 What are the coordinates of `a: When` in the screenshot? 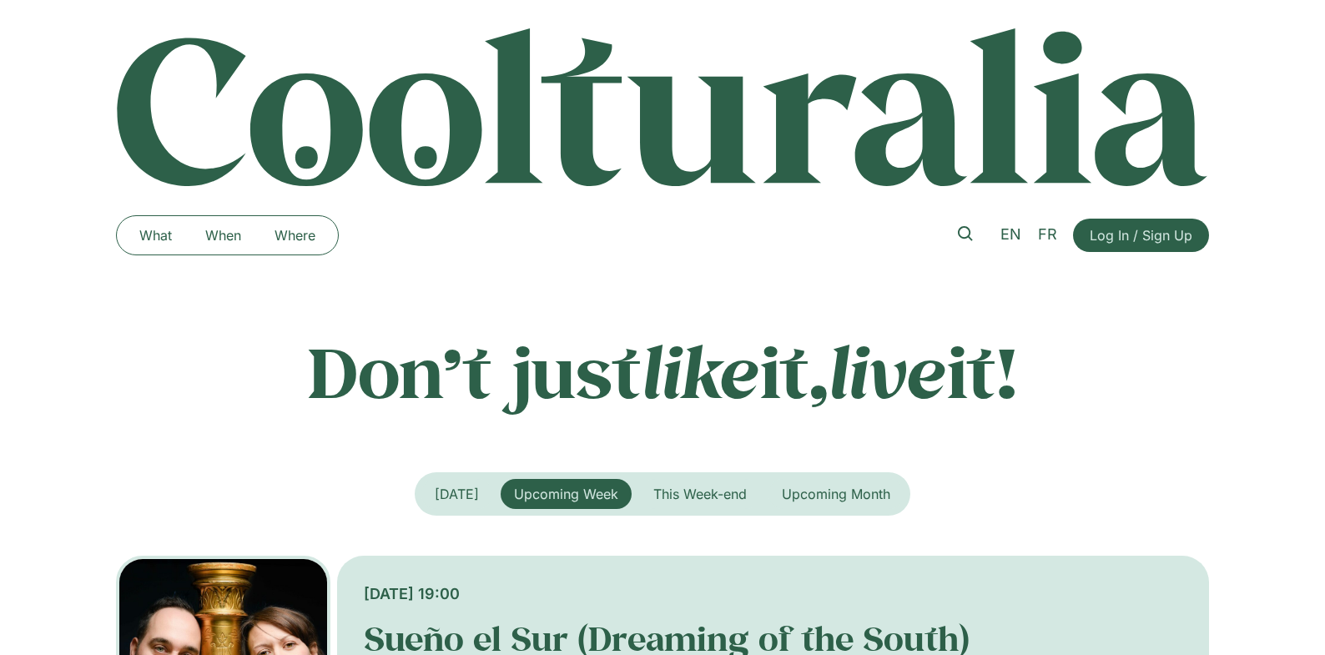 It's located at (223, 235).